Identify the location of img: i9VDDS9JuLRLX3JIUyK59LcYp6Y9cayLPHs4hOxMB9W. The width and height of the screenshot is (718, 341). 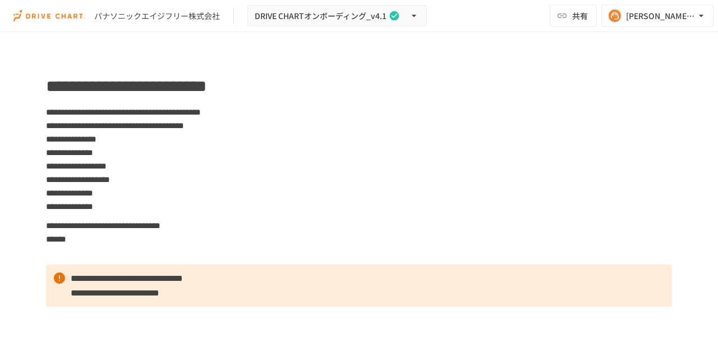
(49, 16).